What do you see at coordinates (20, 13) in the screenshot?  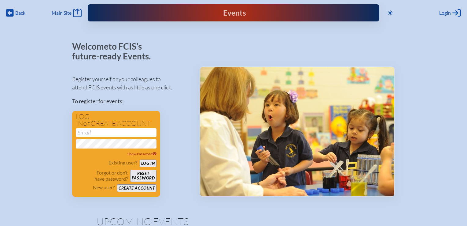 I see `span: Back` at bounding box center [20, 13].